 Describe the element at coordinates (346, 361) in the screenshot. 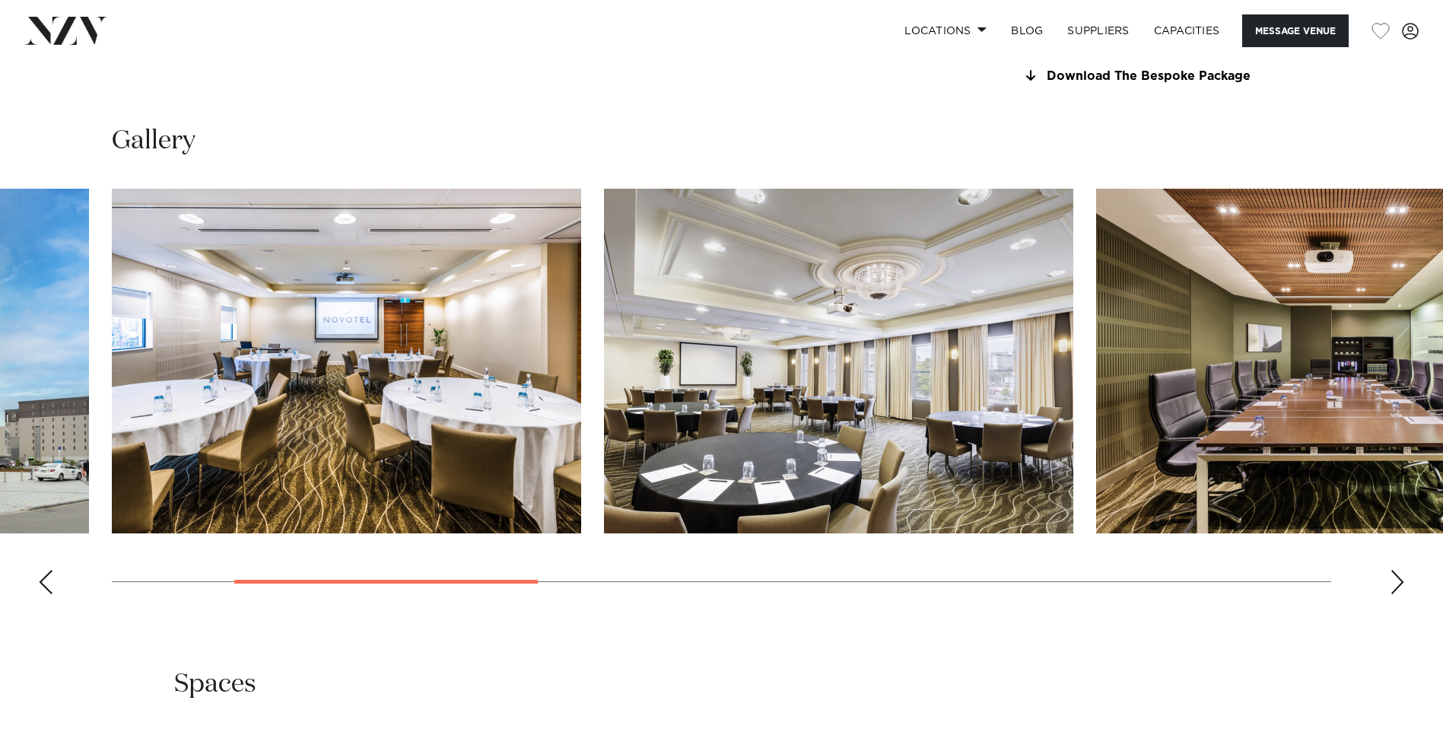

I see `swiper-slide: 2 / 10` at that location.